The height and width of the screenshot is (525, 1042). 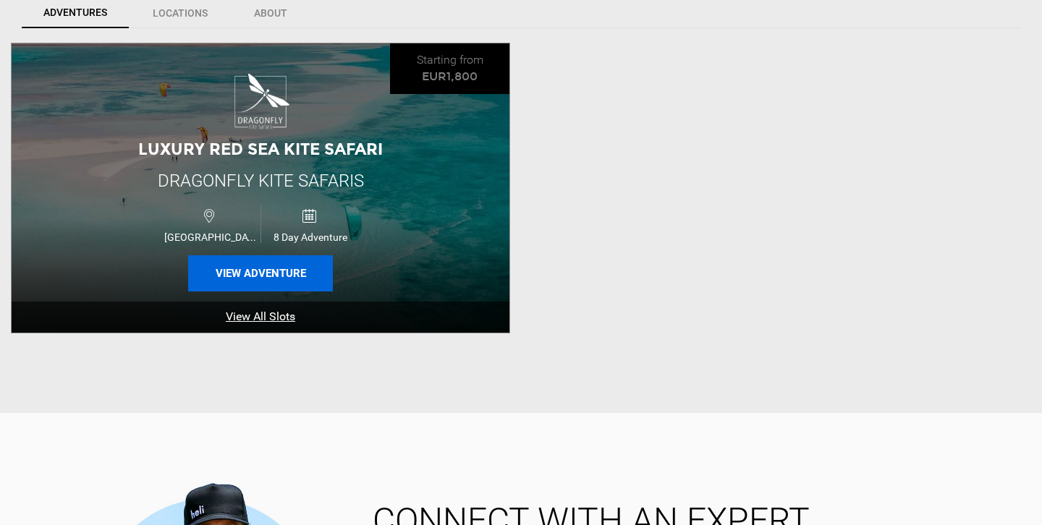 I want to click on img: images, so click(x=261, y=102).